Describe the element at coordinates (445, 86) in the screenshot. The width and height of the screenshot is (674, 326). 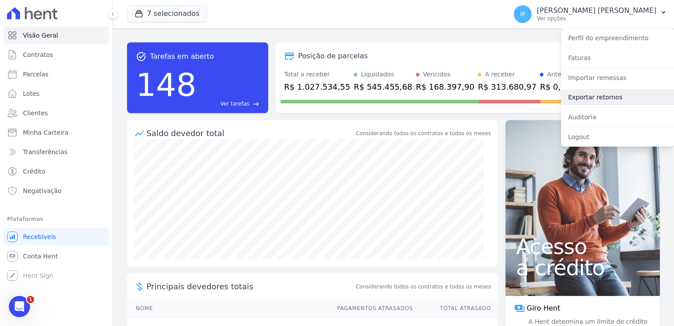
I see `div: R$ 168.397,90` at that location.